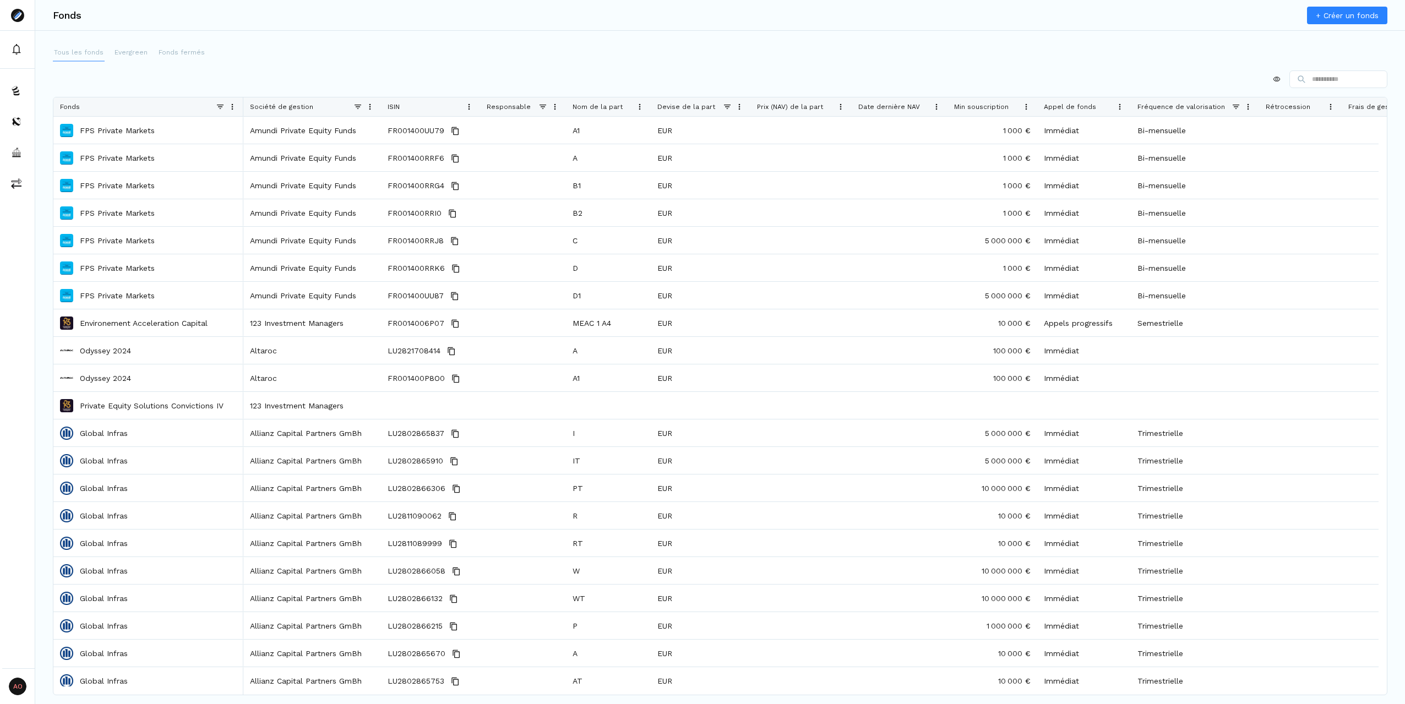 This screenshot has width=1405, height=704. What do you see at coordinates (79, 53) in the screenshot?
I see `button: Tous les fonds` at bounding box center [79, 53].